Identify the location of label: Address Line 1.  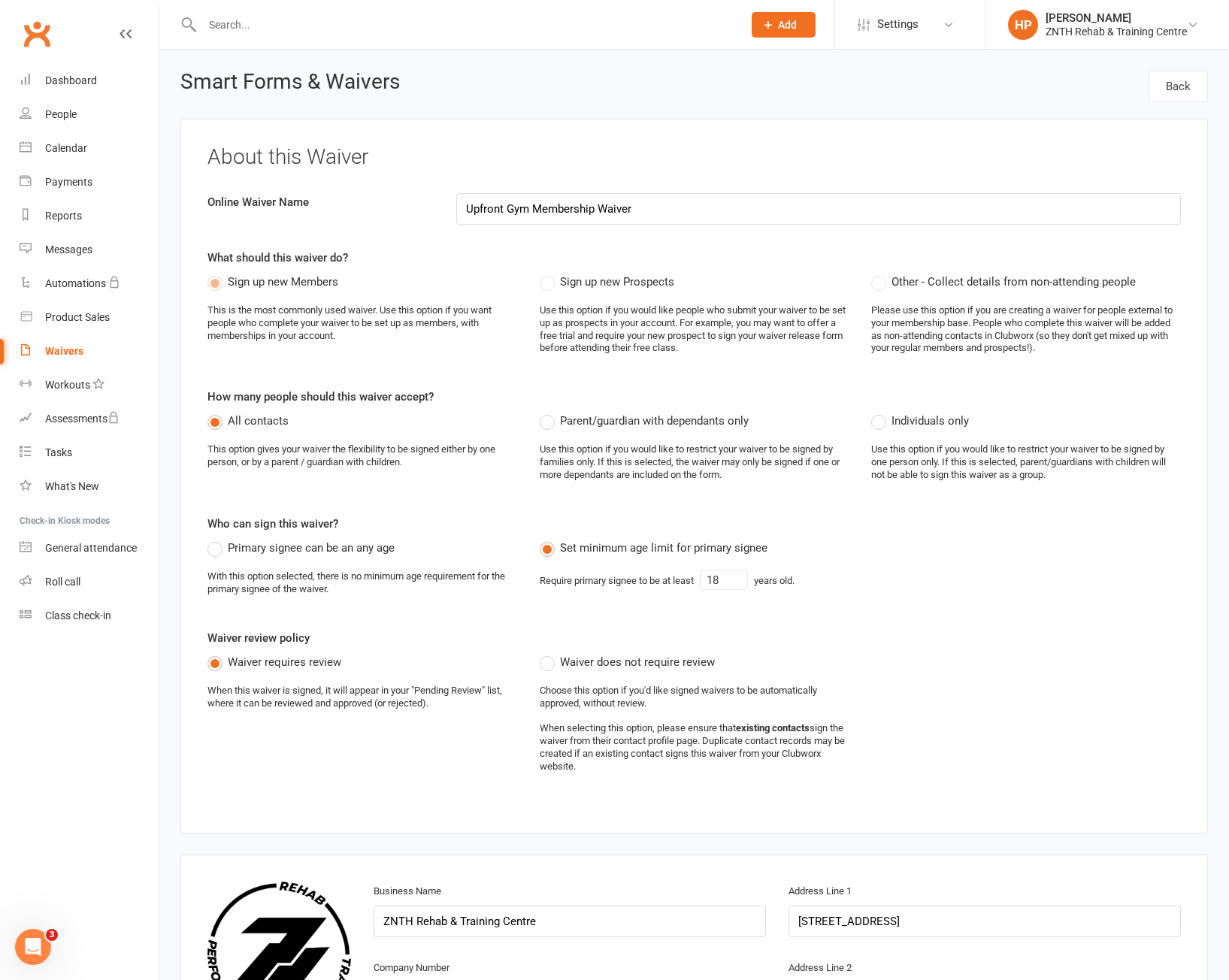
(820, 892).